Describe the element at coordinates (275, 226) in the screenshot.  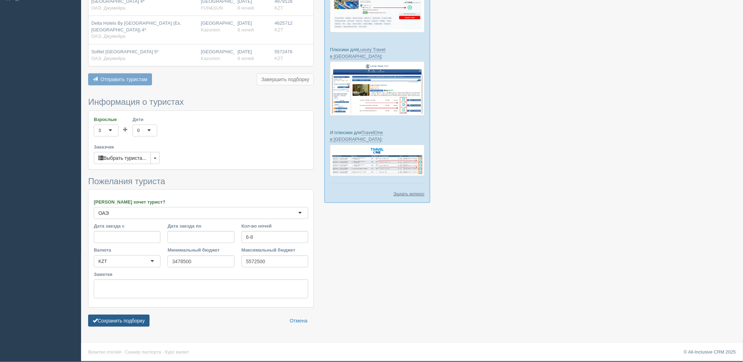
I see `label: Кол-во ночей` at that location.